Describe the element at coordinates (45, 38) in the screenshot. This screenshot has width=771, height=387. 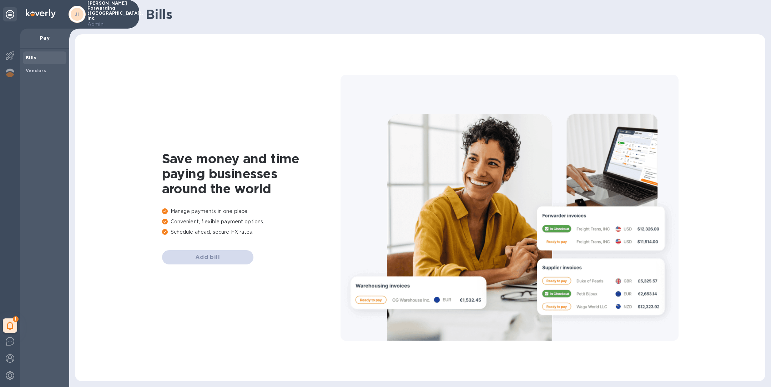
I see `p: Pay` at that location.